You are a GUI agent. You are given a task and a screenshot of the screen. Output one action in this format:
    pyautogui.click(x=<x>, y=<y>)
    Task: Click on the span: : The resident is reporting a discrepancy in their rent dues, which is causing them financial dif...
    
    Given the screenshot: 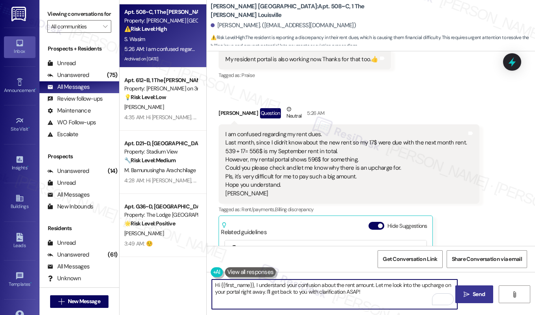 What is the action you would take?
    pyautogui.click(x=373, y=42)
    